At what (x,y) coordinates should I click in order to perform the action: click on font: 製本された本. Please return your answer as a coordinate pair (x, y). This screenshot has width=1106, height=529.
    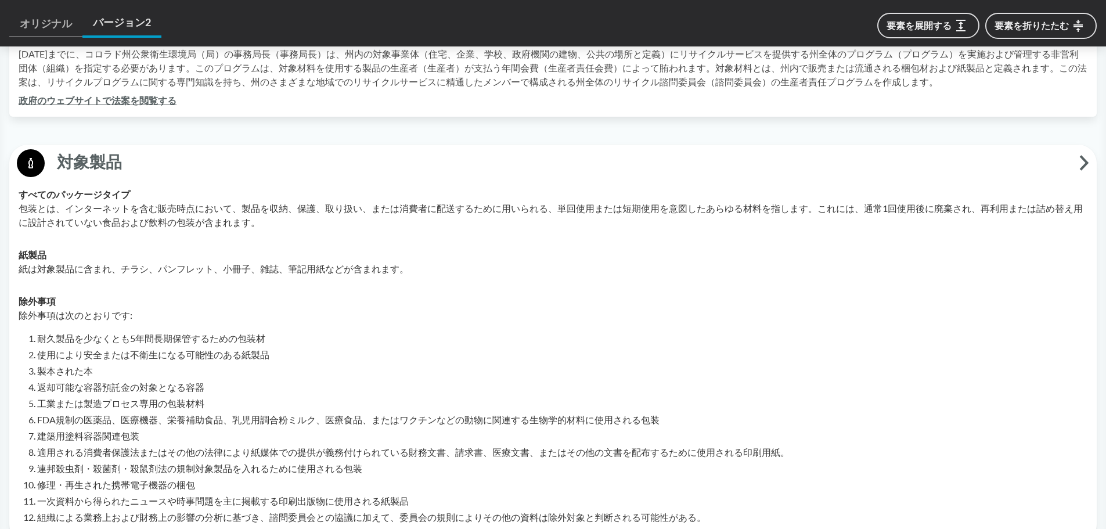
    Looking at the image, I should click on (65, 370).